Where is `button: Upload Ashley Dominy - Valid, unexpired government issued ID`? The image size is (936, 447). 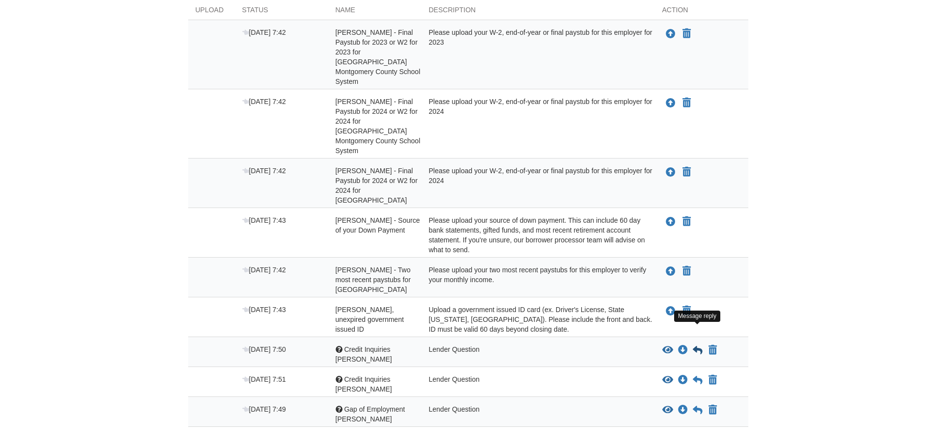 button: Upload Ashley Dominy - Valid, unexpired government issued ID is located at coordinates (670, 311).